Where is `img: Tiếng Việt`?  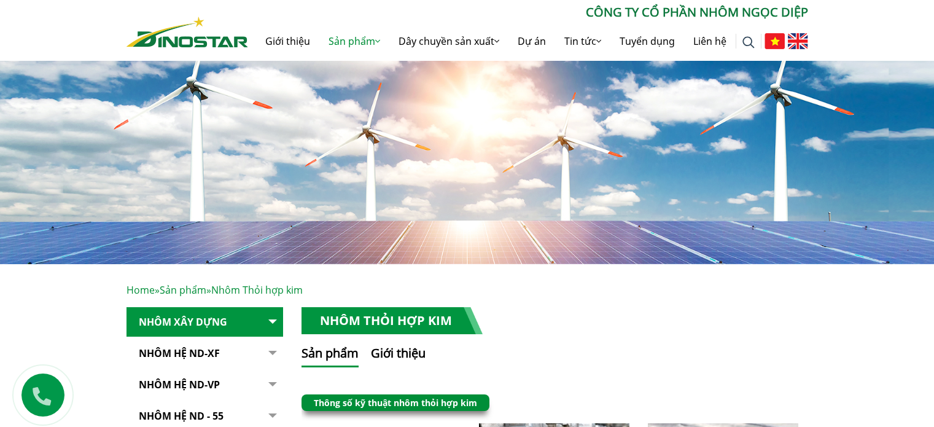
img: Tiếng Việt is located at coordinates (775, 41).